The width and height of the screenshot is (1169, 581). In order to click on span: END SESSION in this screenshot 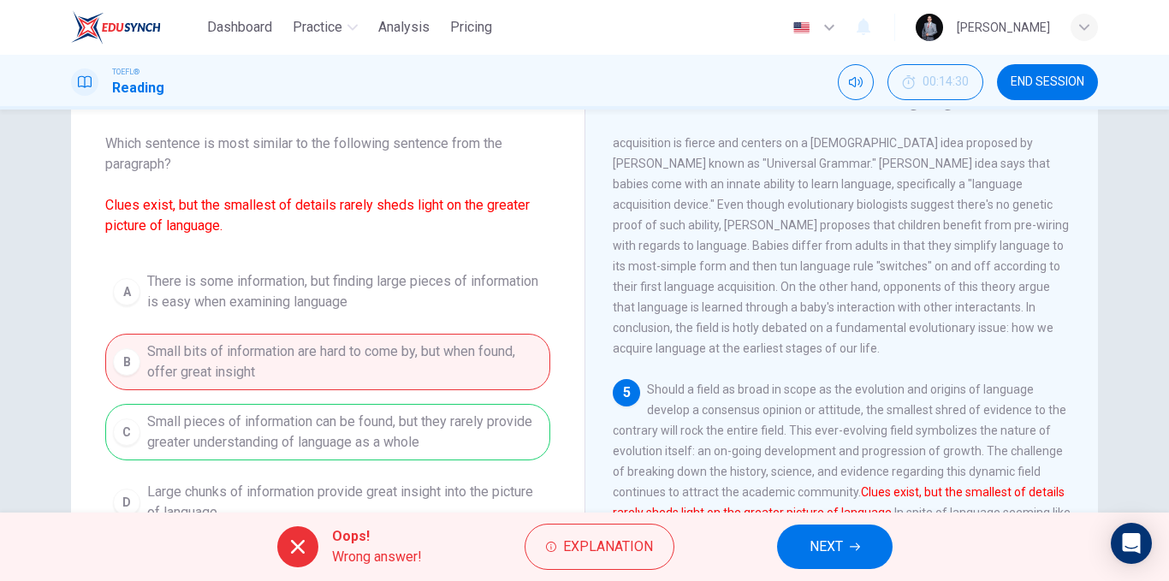, I will do `click(1047, 82)`.